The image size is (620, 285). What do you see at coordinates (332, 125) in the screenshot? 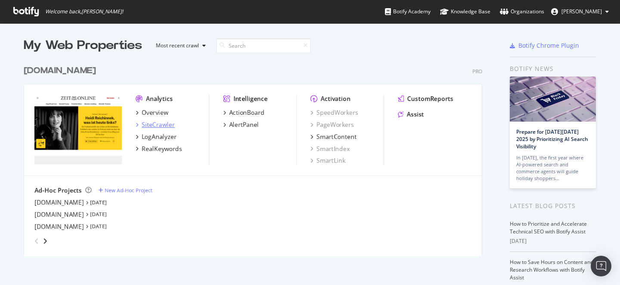
I see `div: PageWorkers` at bounding box center [332, 125].